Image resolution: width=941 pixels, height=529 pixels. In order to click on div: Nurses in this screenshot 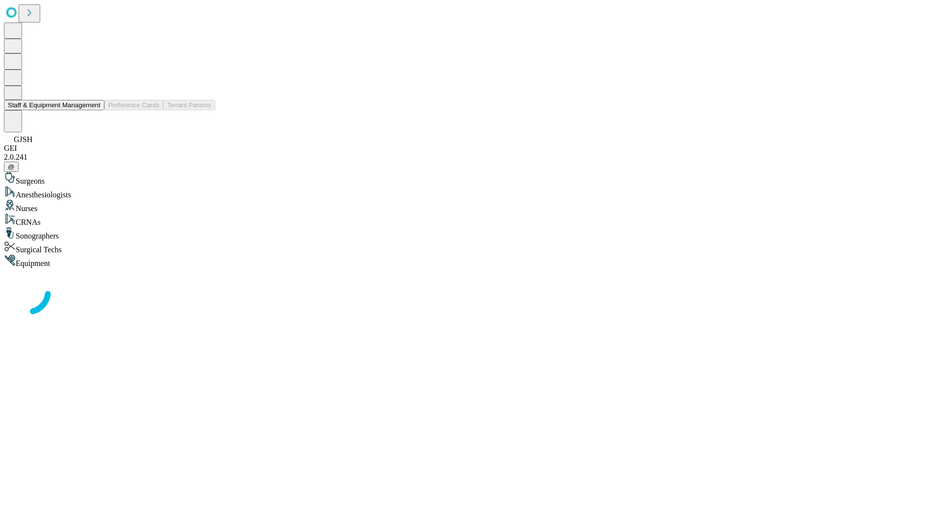, I will do `click(470, 206)`.